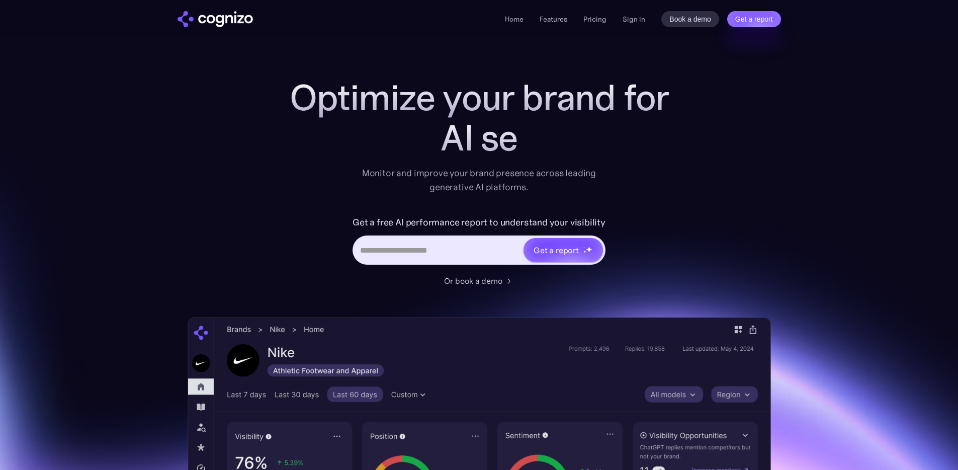  I want to click on a: Book a demo, so click(690, 19).